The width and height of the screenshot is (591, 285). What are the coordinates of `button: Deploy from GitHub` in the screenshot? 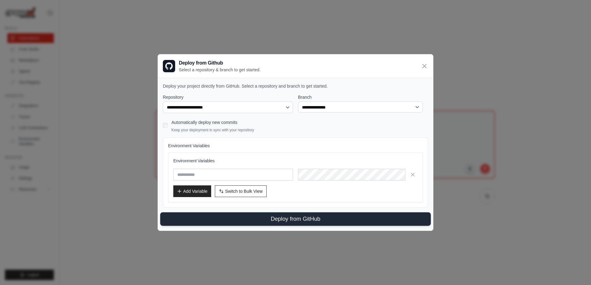 It's located at (295, 219).